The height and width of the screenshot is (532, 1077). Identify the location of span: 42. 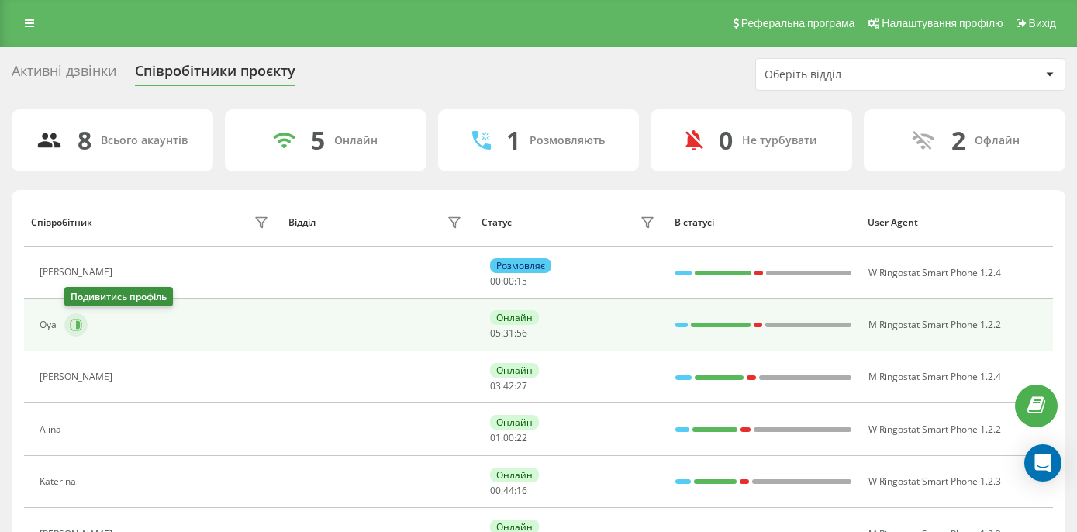
(509, 385).